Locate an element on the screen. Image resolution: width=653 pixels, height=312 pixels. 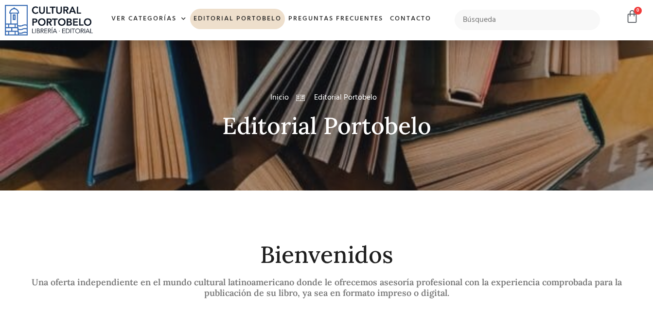
span: 0 is located at coordinates (638, 11).